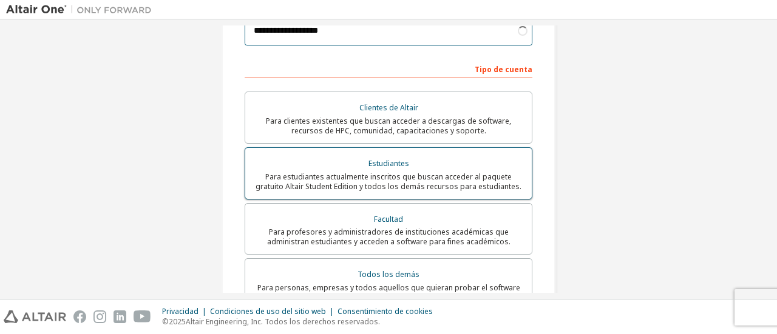 The height and width of the screenshot is (334, 777). I want to click on font: Condiciones de uso del sitio web, so click(268, 311).